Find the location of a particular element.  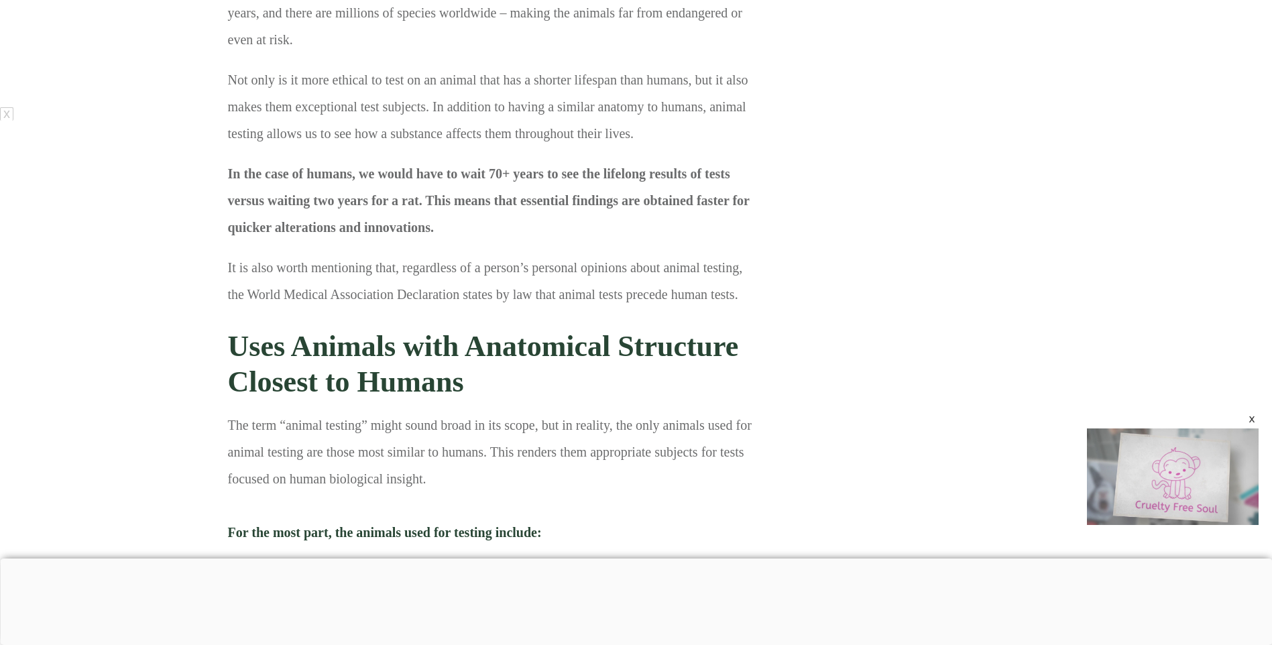

p: It is also worth mentioning that, regardless of a person’s personal opinions about animal testing... is located at coordinates (495, 286).